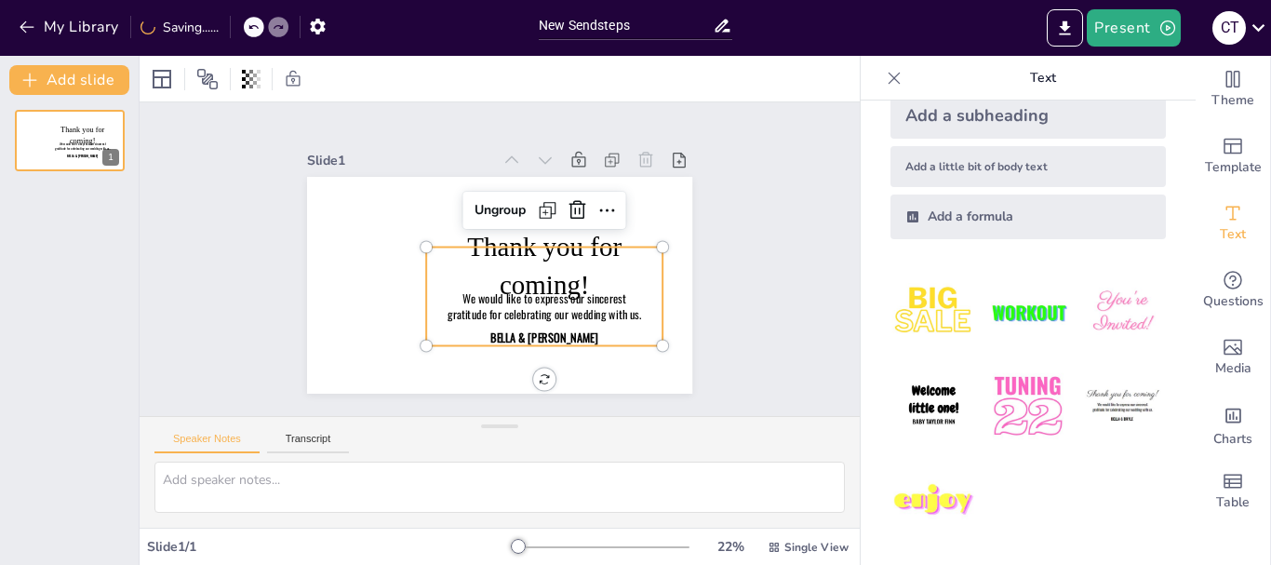  Describe the element at coordinates (1232, 234) in the screenshot. I see `span: Text` at that location.